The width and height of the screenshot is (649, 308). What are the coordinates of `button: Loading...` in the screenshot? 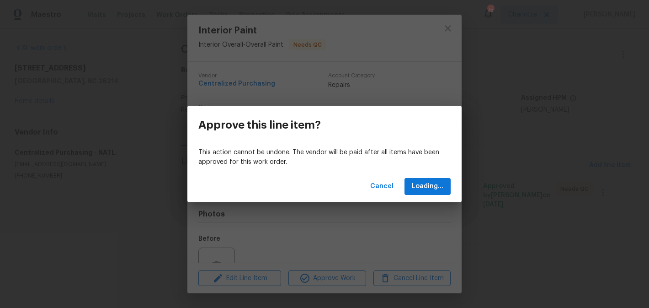 It's located at (428, 186).